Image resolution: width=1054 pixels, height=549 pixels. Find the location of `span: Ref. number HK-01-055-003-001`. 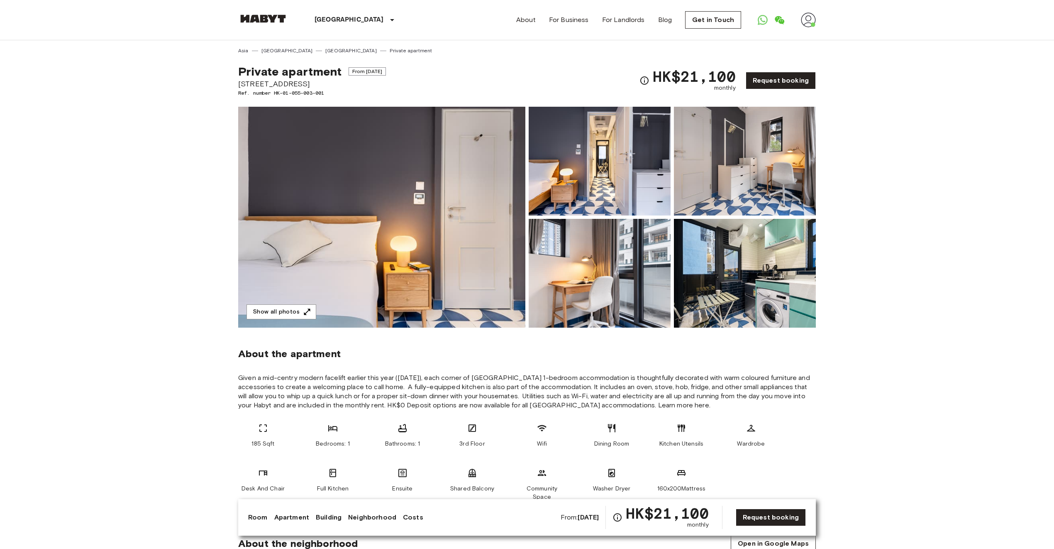

span: Ref. number HK-01-055-003-001 is located at coordinates (312, 93).